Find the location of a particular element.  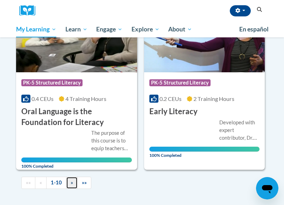

span: Engage is located at coordinates (109, 29).